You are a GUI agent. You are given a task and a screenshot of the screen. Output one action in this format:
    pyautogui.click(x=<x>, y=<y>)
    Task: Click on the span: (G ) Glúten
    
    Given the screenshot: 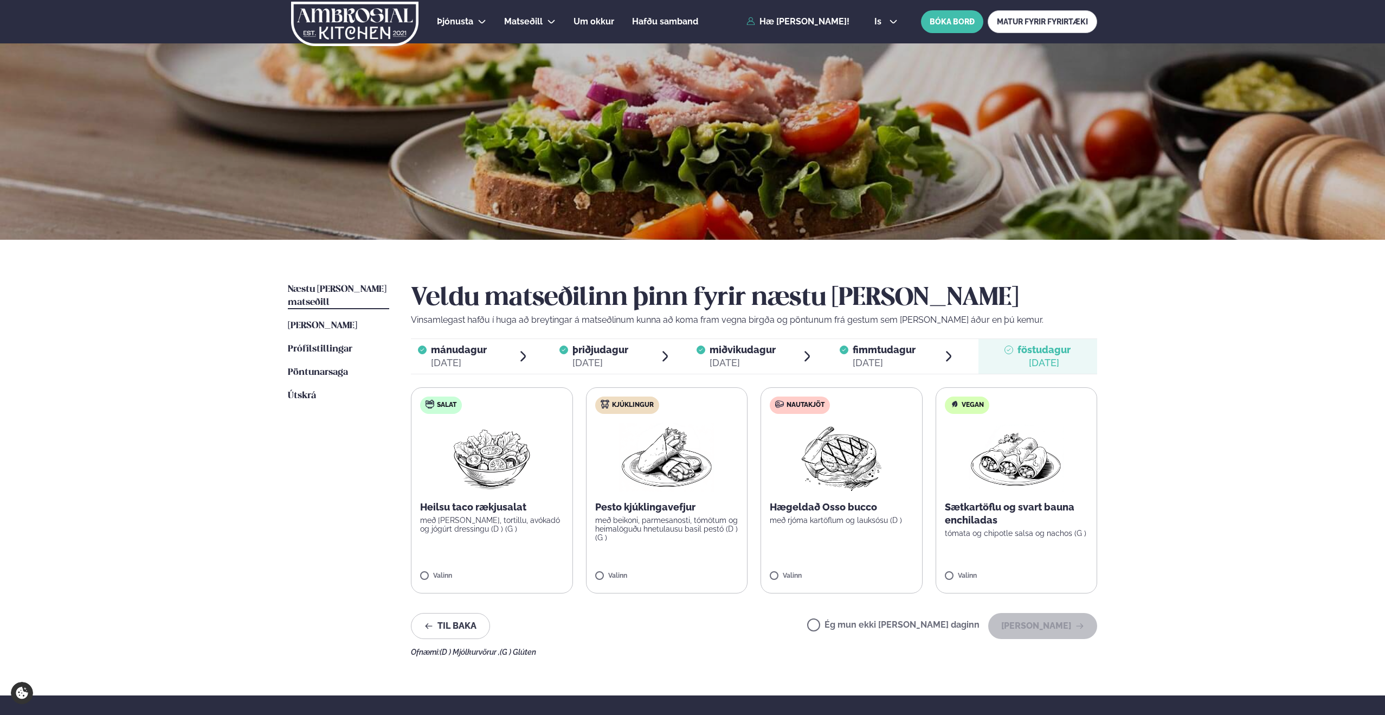 What is the action you would take?
    pyautogui.click(x=518, y=652)
    